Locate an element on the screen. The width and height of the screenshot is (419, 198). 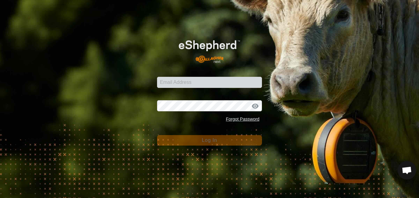
a: Forgot Password is located at coordinates (242, 119).